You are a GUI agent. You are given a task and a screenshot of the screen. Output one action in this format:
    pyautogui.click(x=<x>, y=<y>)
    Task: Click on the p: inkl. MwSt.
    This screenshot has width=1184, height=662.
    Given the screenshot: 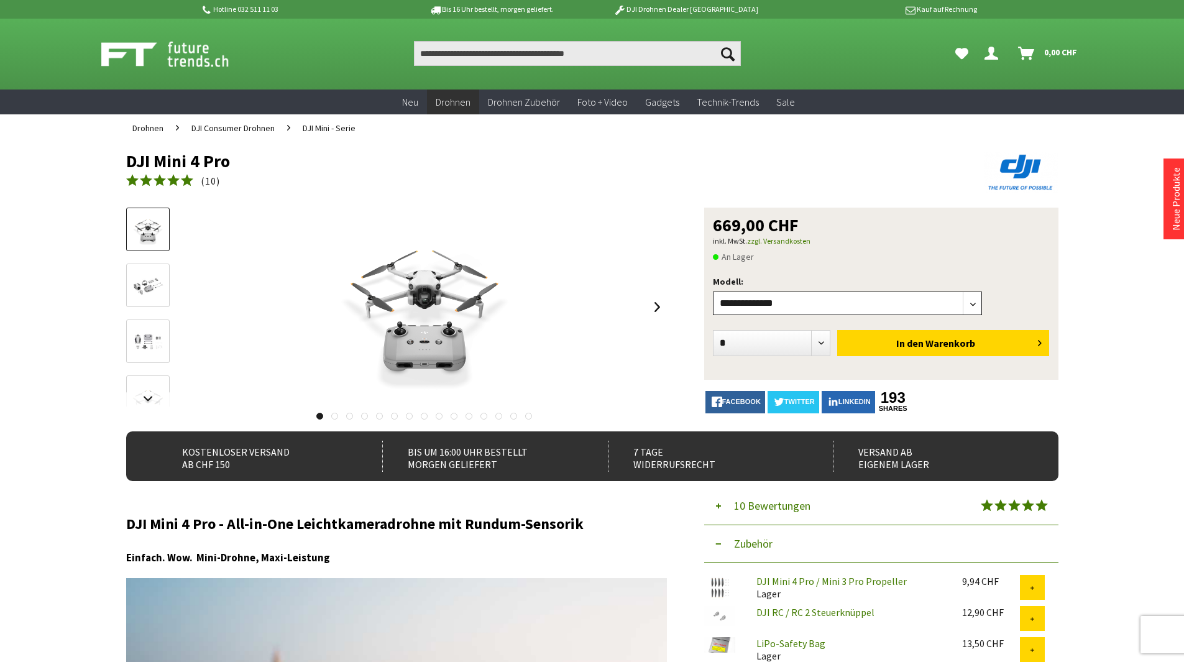 What is the action you would take?
    pyautogui.click(x=882, y=241)
    